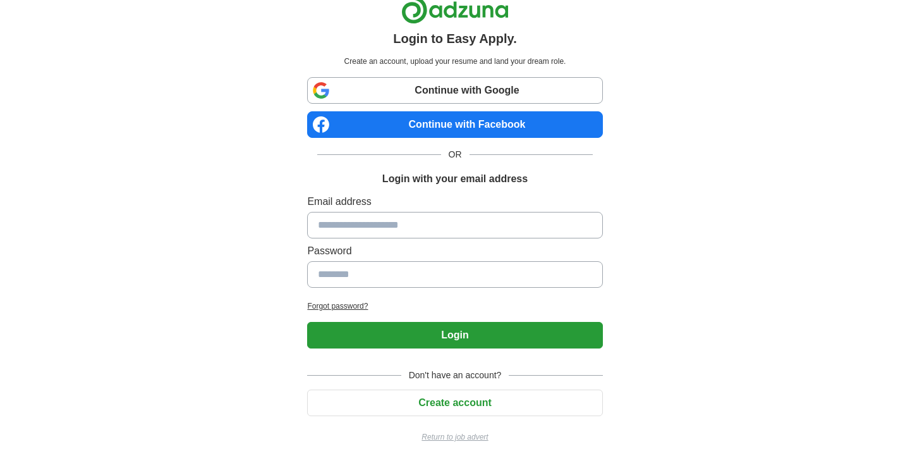  Describe the element at coordinates (454, 335) in the screenshot. I see `button: Login` at that location.